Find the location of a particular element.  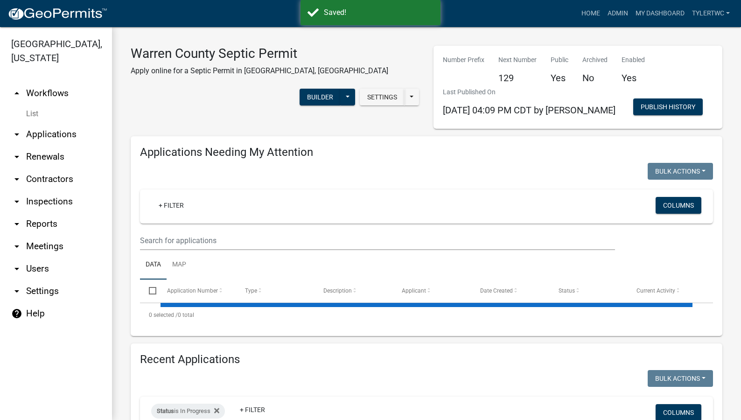

input: Search for applications is located at coordinates (377, 240).